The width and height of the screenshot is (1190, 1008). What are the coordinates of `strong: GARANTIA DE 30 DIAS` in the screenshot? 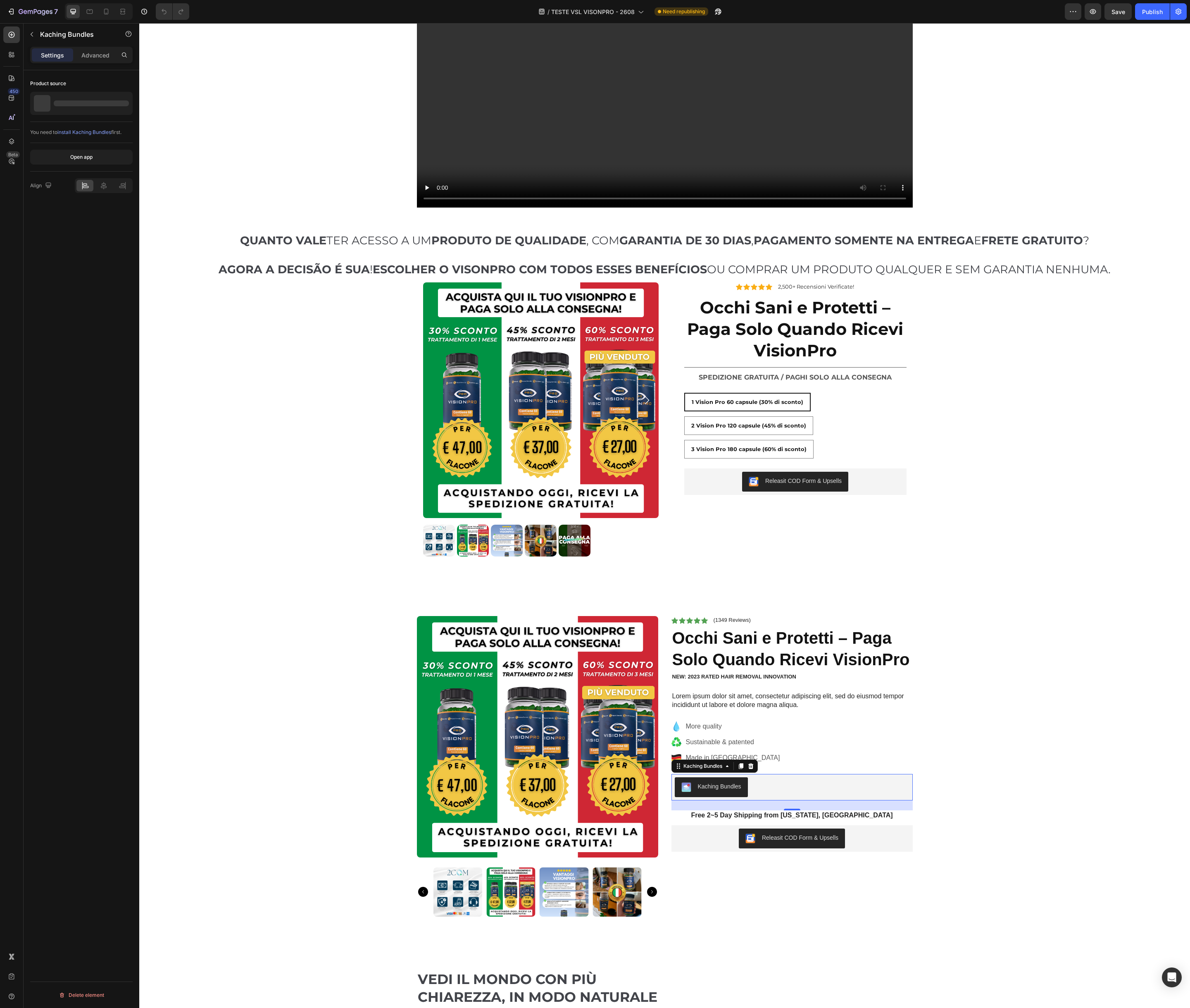 It's located at (546, 217).